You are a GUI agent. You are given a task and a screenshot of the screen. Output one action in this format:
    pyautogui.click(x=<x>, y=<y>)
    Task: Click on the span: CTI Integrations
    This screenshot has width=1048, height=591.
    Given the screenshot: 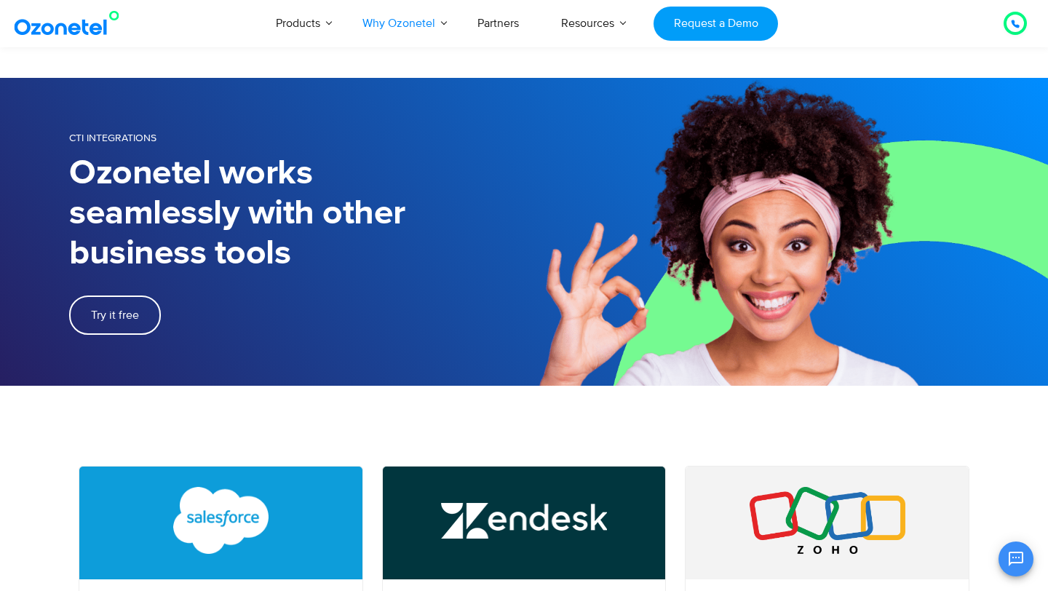 What is the action you would take?
    pyautogui.click(x=113, y=137)
    